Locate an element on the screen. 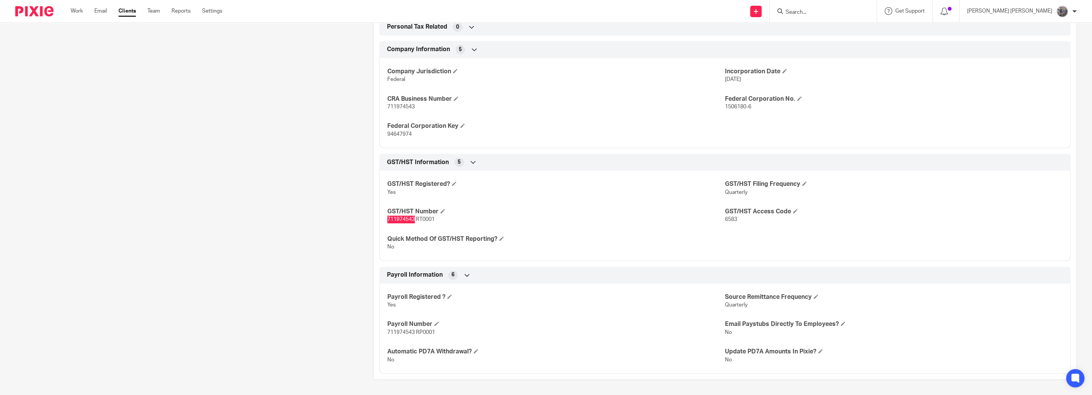 This screenshot has width=1092, height=395. span: Personal Tax Related is located at coordinates (417, 27).